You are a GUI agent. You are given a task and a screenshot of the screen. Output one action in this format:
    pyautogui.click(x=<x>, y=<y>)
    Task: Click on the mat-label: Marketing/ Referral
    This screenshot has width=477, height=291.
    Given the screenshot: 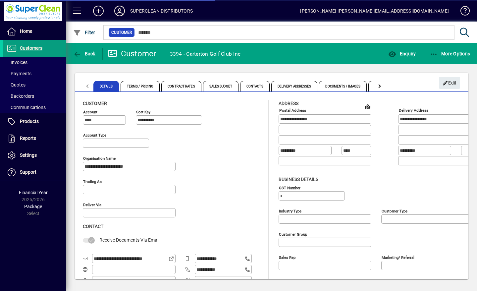 What is the action you would take?
    pyautogui.click(x=398, y=257)
    